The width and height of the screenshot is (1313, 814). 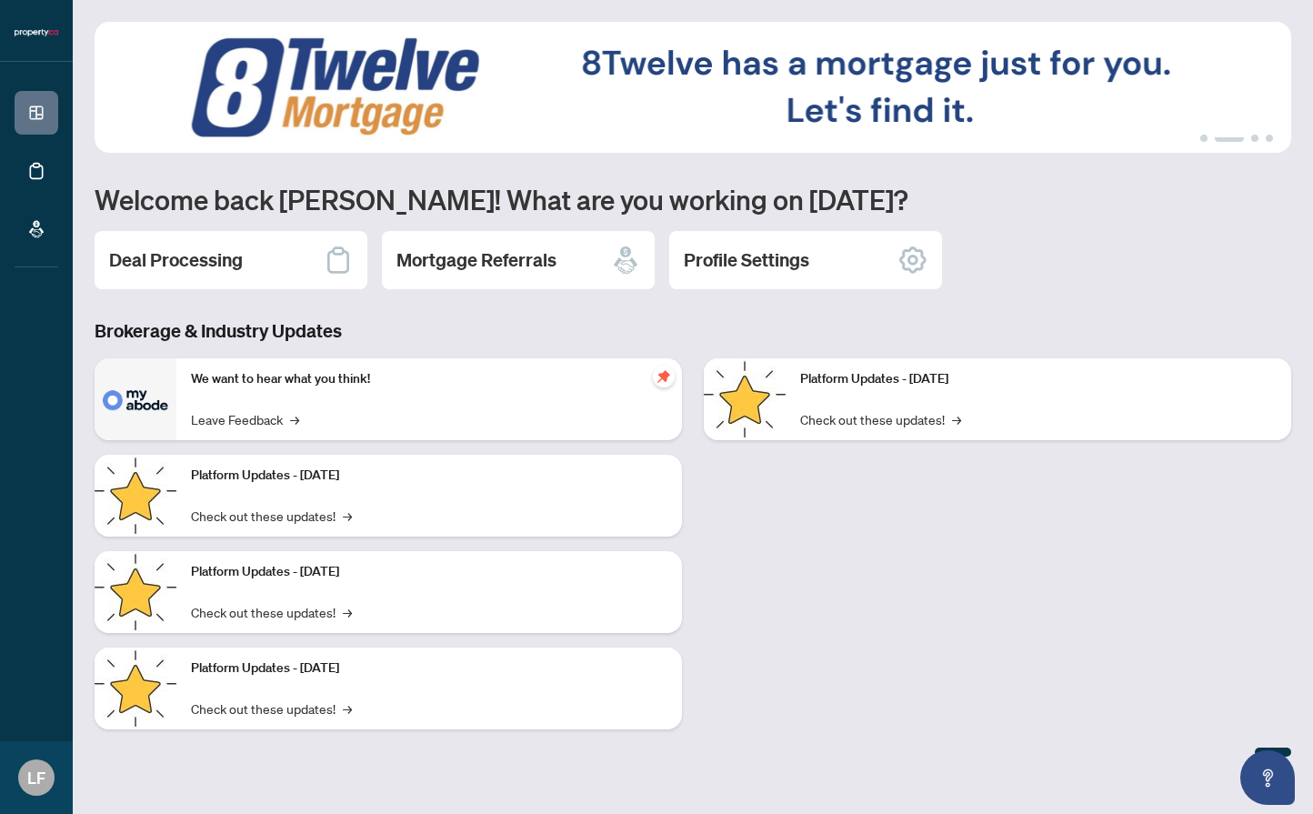 What do you see at coordinates (135, 496) in the screenshot?
I see `img: Platform Updates - September 16, 2025` at bounding box center [135, 496].